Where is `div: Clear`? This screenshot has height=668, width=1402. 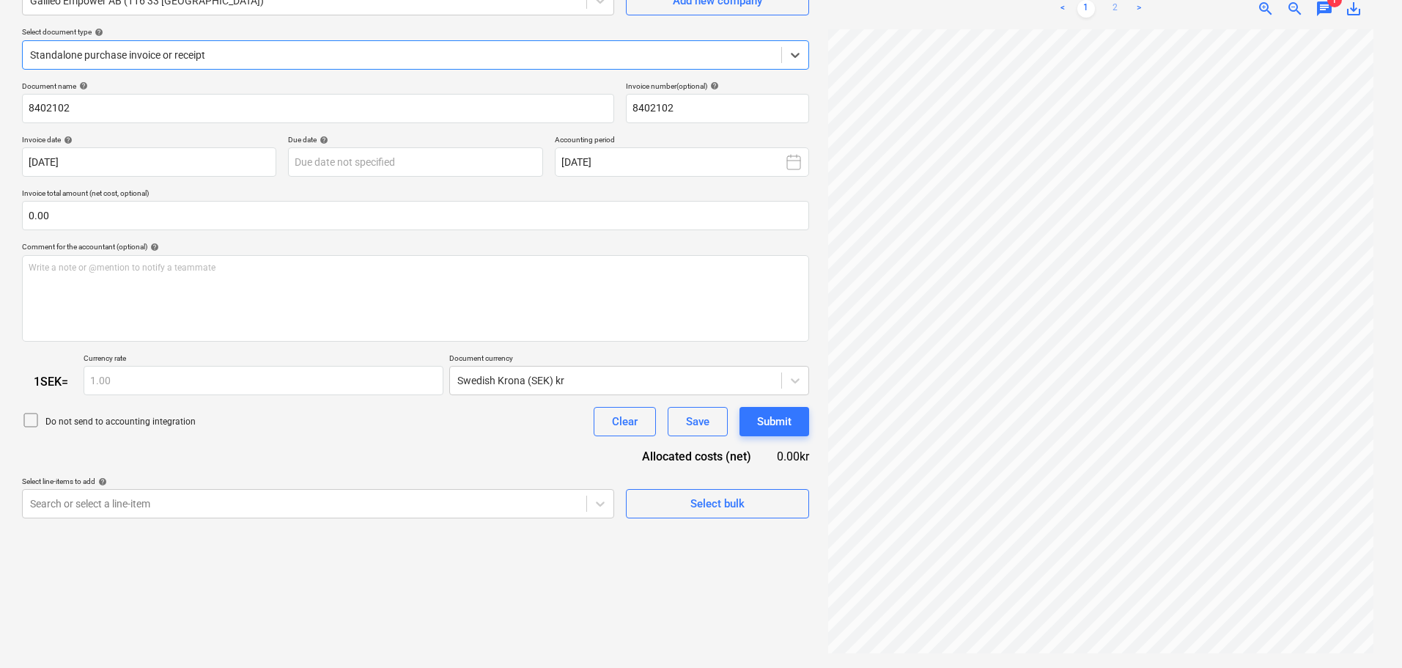
div: Clear is located at coordinates (624, 421).